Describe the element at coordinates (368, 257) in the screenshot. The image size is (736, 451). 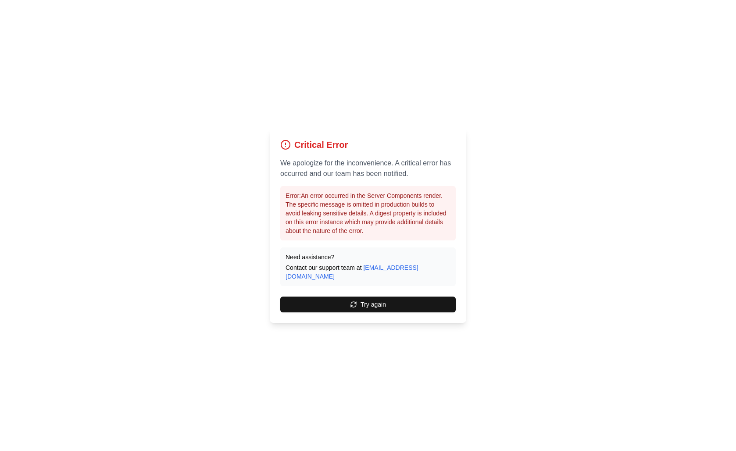
I see `p: Need assistance?` at that location.